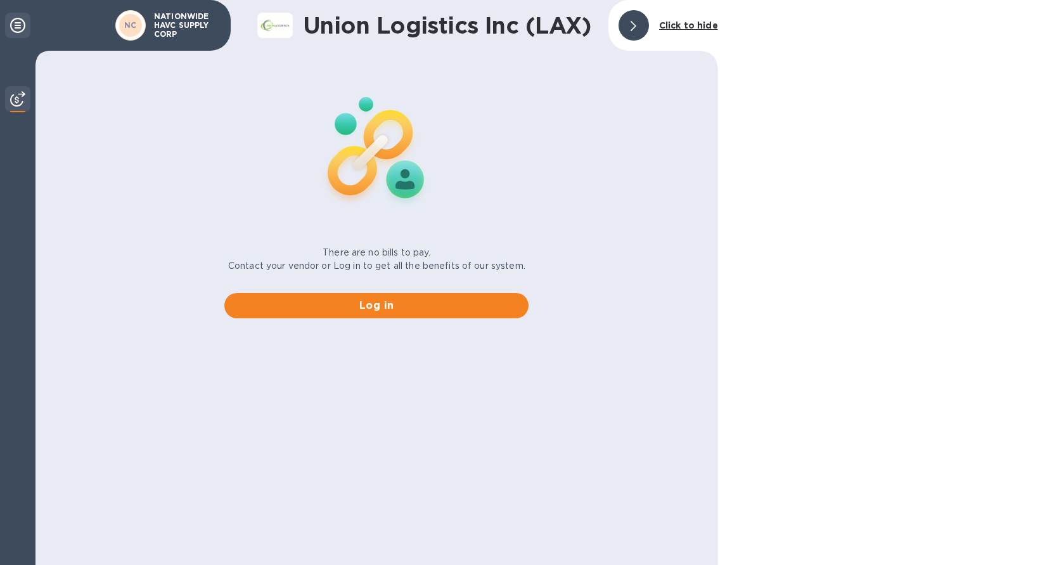 This screenshot has height=565, width=1059. I want to click on h1: Union Logistics Inc (LAX), so click(451, 25).